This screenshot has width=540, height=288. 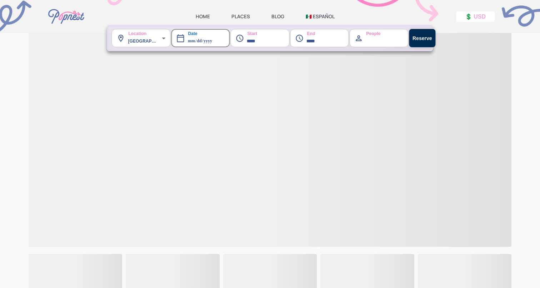 I want to click on a: HOME, so click(x=203, y=16).